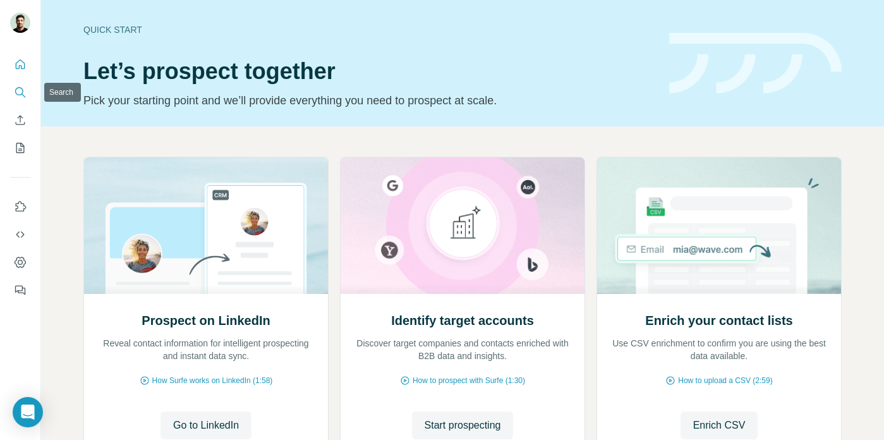  I want to click on span: Start prospecting, so click(462, 425).